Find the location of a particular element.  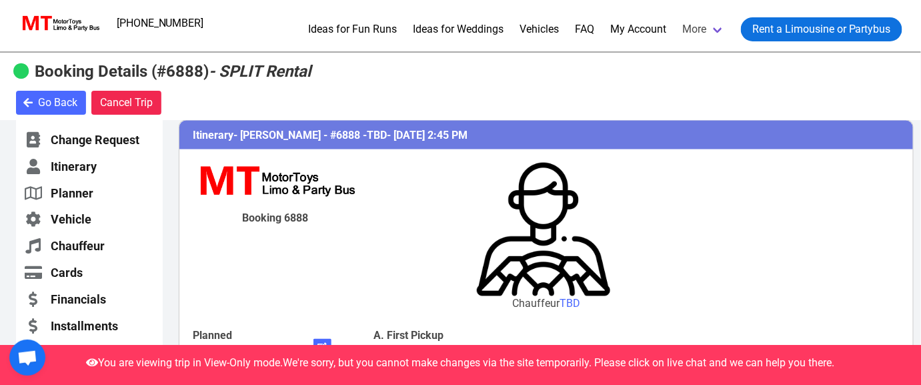

em: - SPLIT Rental is located at coordinates (259, 71).